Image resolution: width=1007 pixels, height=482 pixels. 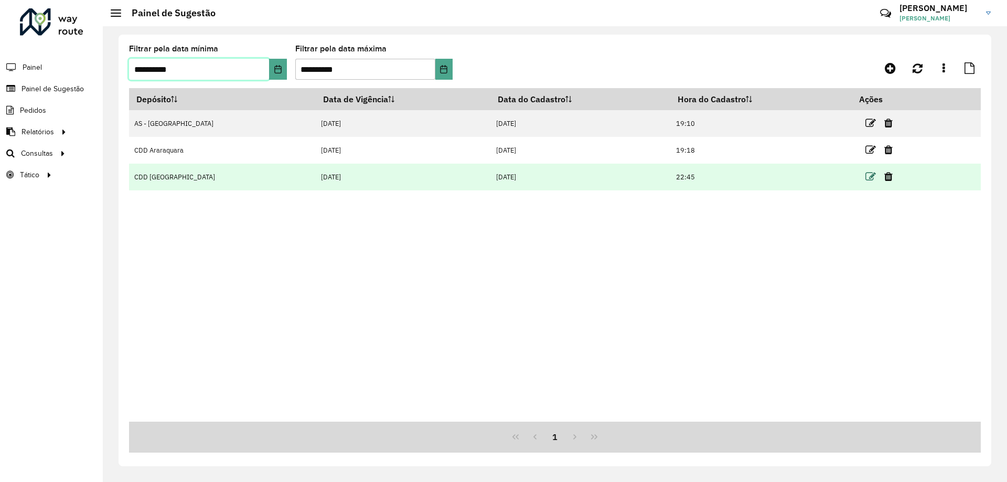 I want to click on span: Tático, so click(x=29, y=175).